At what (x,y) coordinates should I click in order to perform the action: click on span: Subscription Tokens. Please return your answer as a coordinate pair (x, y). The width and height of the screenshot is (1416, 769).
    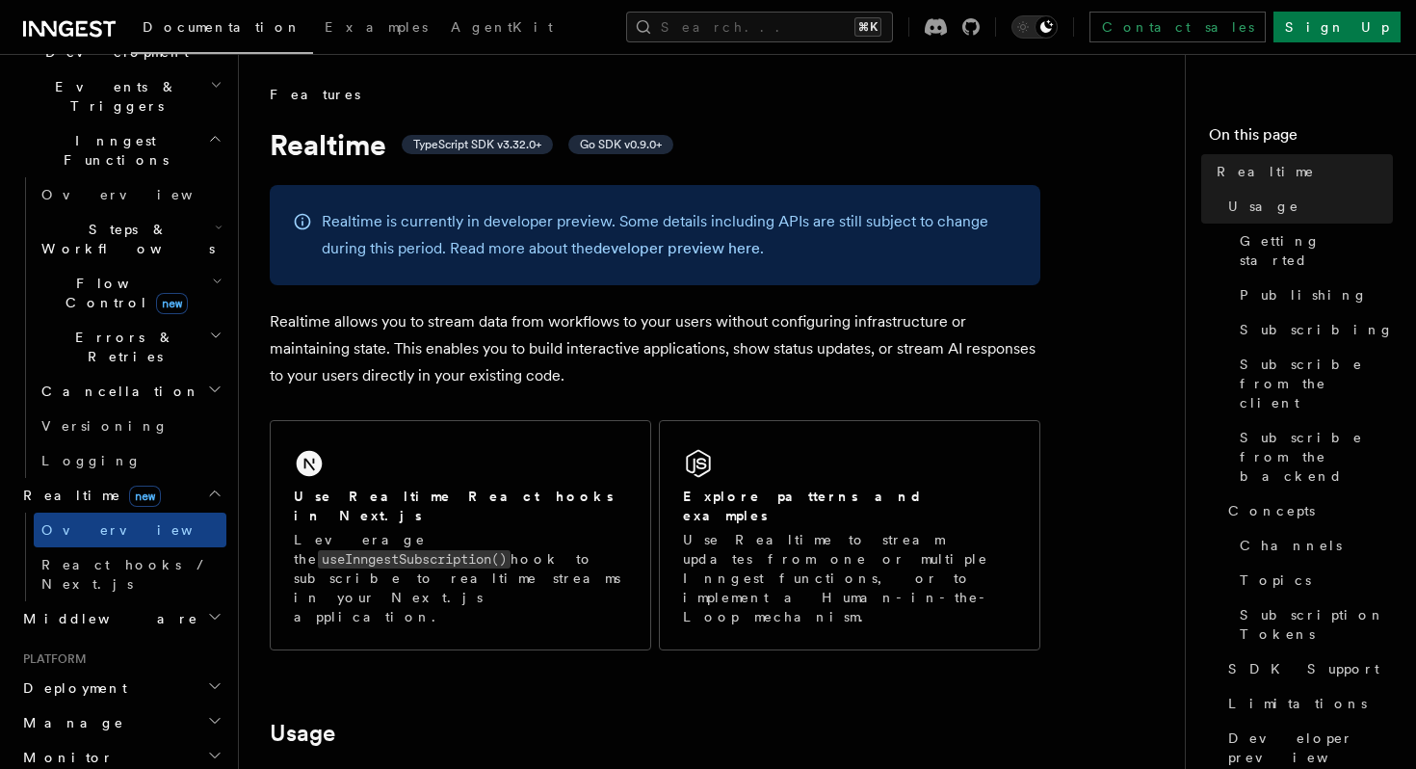
    Looking at the image, I should click on (1316, 624).